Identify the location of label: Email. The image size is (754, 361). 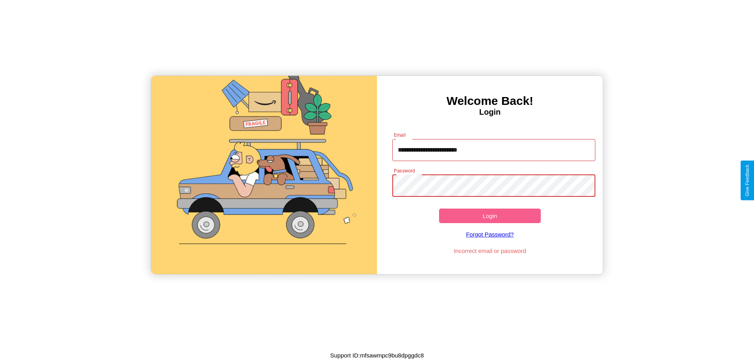
(400, 135).